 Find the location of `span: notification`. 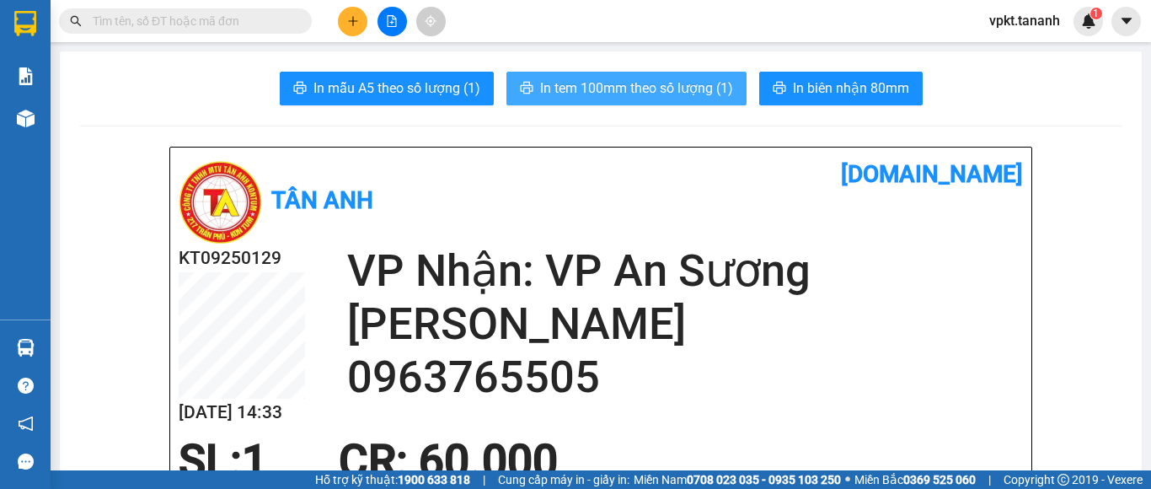

span: notification is located at coordinates (25, 423).